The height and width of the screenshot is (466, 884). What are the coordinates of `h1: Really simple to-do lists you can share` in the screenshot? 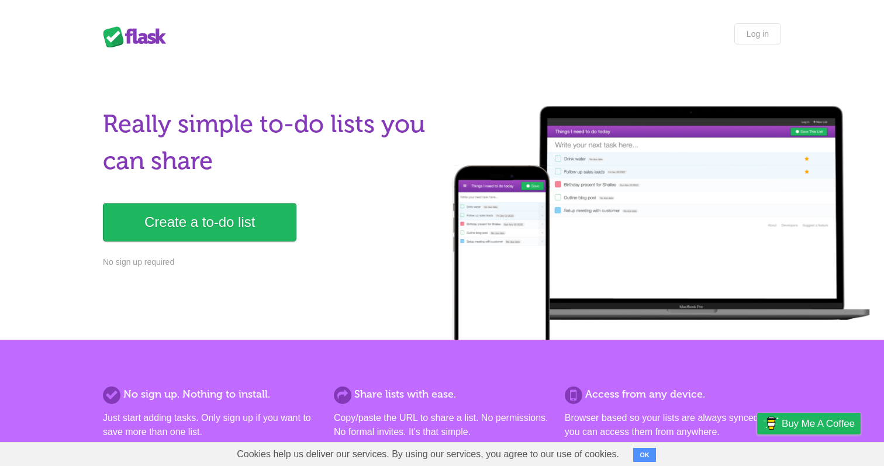 It's located at (269, 143).